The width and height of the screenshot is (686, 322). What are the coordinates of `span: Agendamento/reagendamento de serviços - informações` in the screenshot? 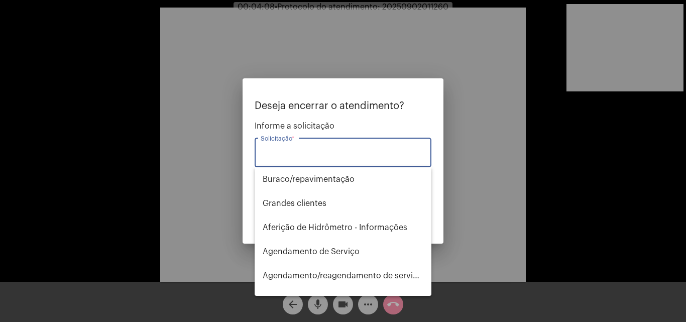 It's located at (343, 276).